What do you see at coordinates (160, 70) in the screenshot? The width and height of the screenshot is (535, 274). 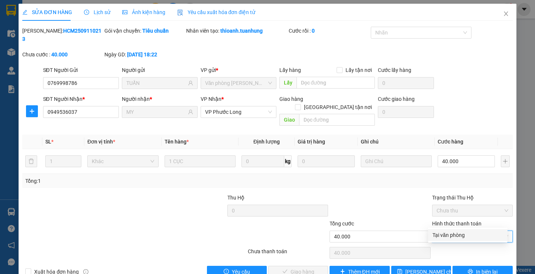 I see `div: Người gửi` at bounding box center [160, 70].